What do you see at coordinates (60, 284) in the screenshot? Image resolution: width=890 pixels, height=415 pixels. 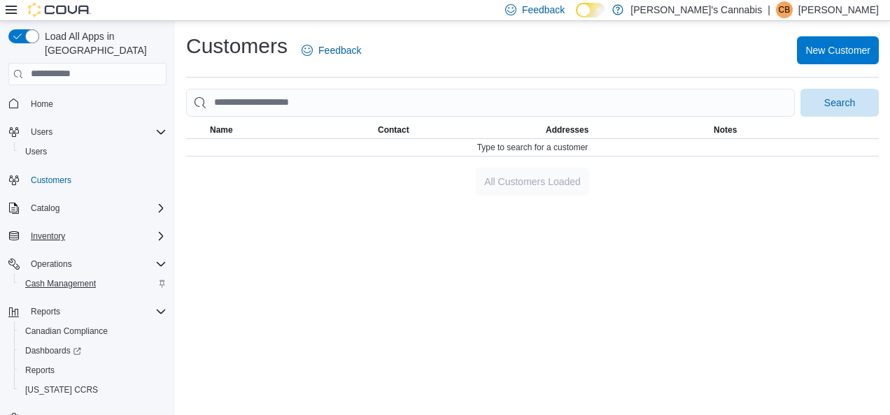 I see `a: Cash Management` at bounding box center [60, 284].